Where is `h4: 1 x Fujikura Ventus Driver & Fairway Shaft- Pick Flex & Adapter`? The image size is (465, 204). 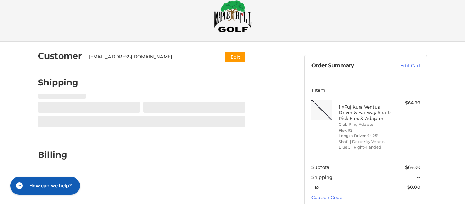
h4: 1 x Fujikura Ventus Driver & Fairway Shaft- Pick Flex & Adapter is located at coordinates (365, 112).